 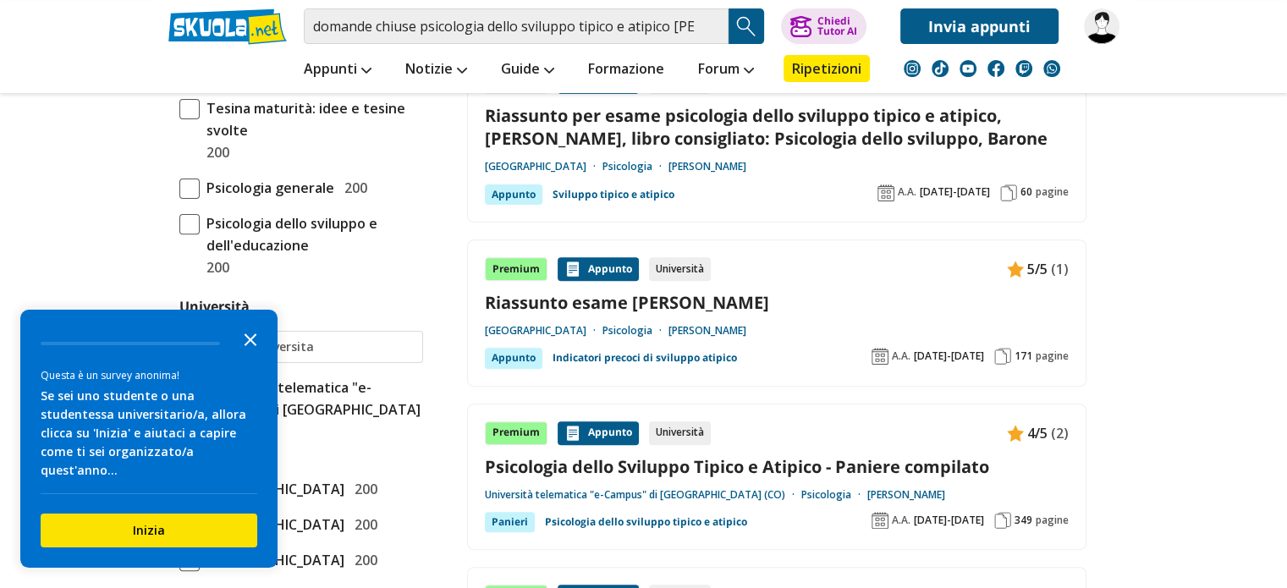 What do you see at coordinates (746, 26) in the screenshot?
I see `button: Search Button` at bounding box center [746, 26].